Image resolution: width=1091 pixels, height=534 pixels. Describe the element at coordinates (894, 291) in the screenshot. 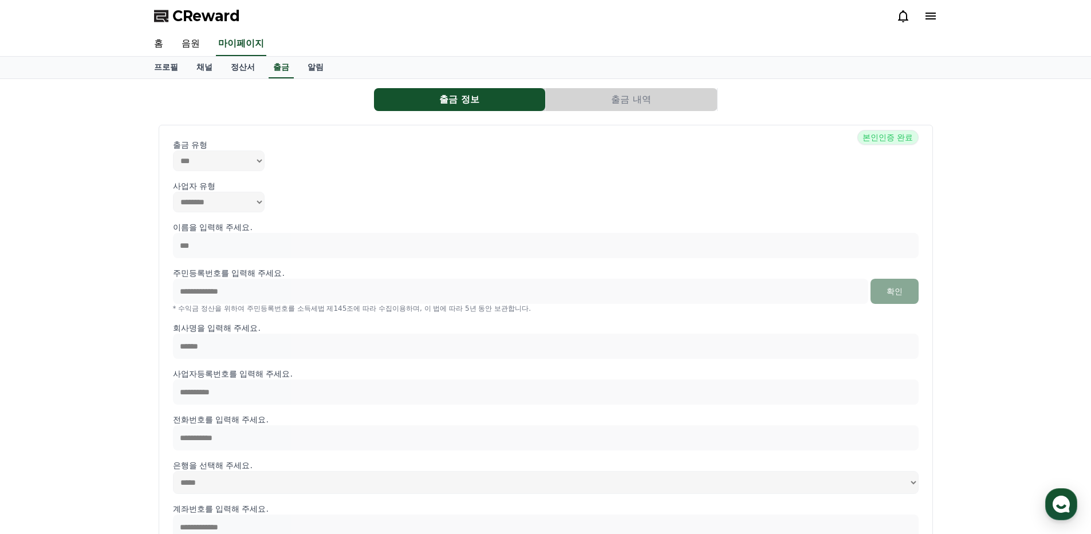

I see `button: 확인` at that location.